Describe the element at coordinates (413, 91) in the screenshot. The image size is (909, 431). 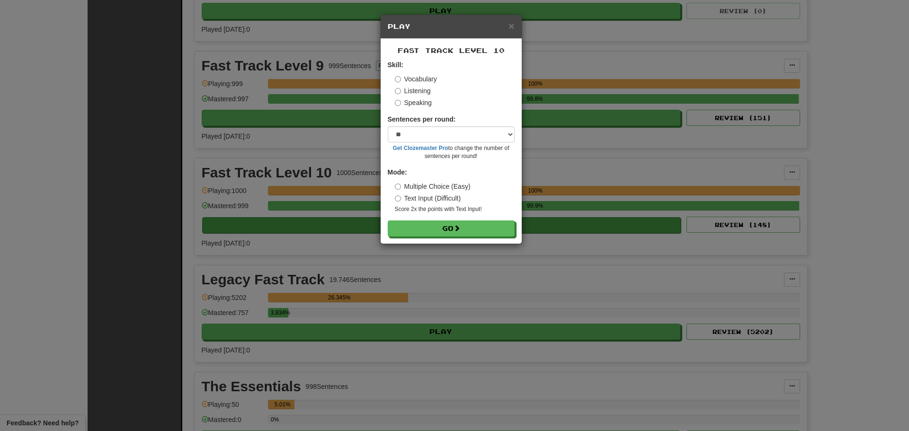
I see `label: Listening` at that location.